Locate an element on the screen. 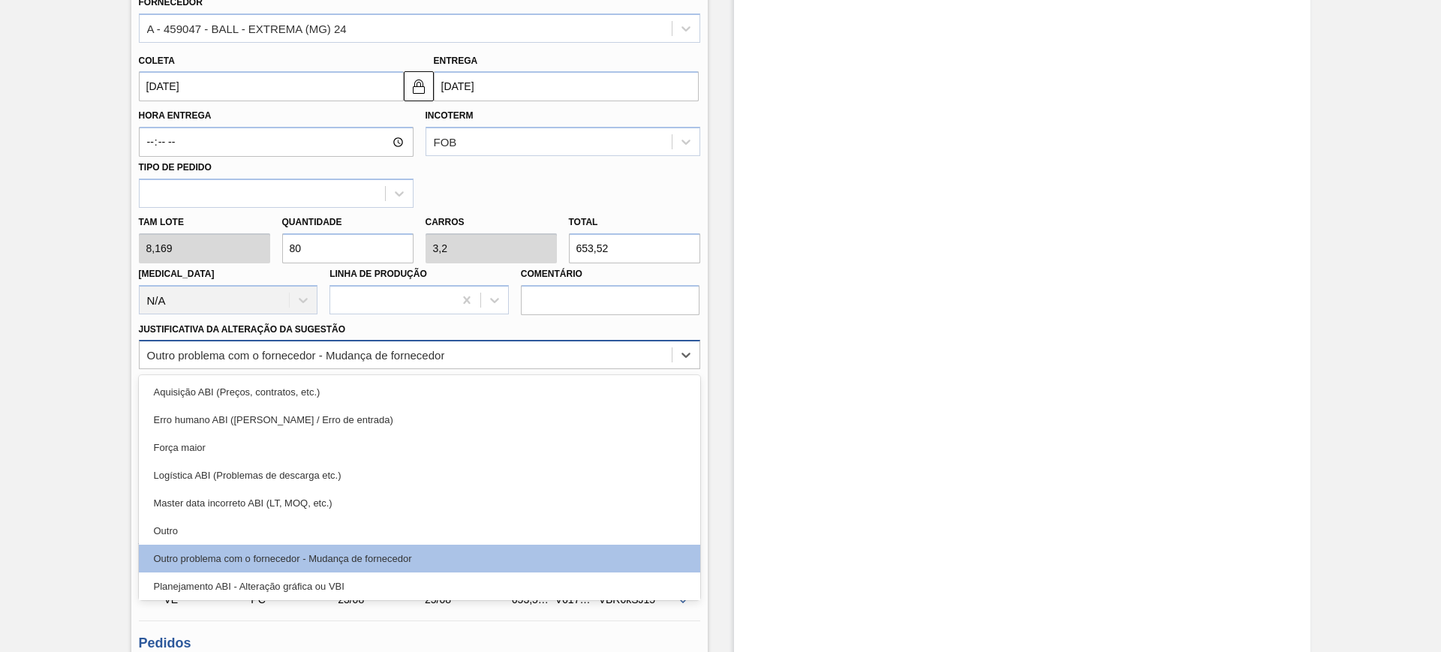 This screenshot has width=1441, height=652. div: Força maior is located at coordinates (420, 447).